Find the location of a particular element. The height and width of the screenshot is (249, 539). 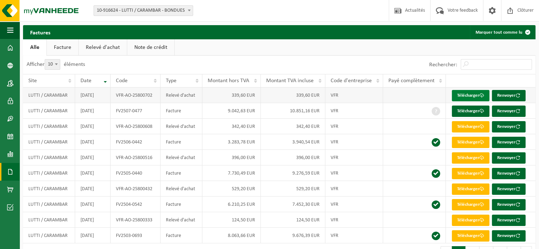

a: Note de crédit is located at coordinates (151, 48).